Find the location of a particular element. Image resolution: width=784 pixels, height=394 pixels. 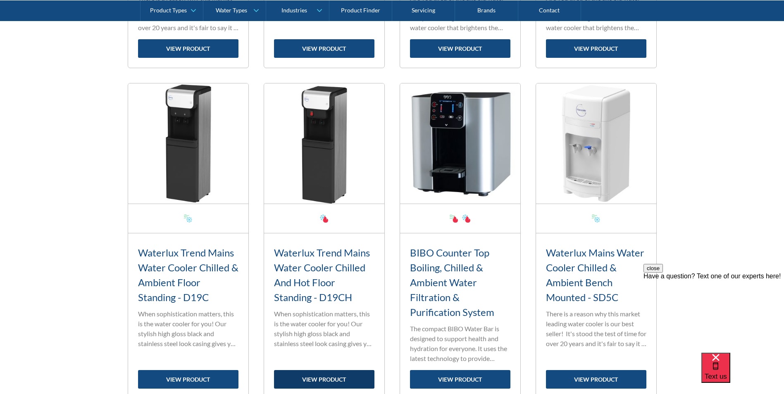

h3: Waterlux Trend Mains Water Cooler Chilled & Ambient Floor Standing - D19C is located at coordinates (188, 275).